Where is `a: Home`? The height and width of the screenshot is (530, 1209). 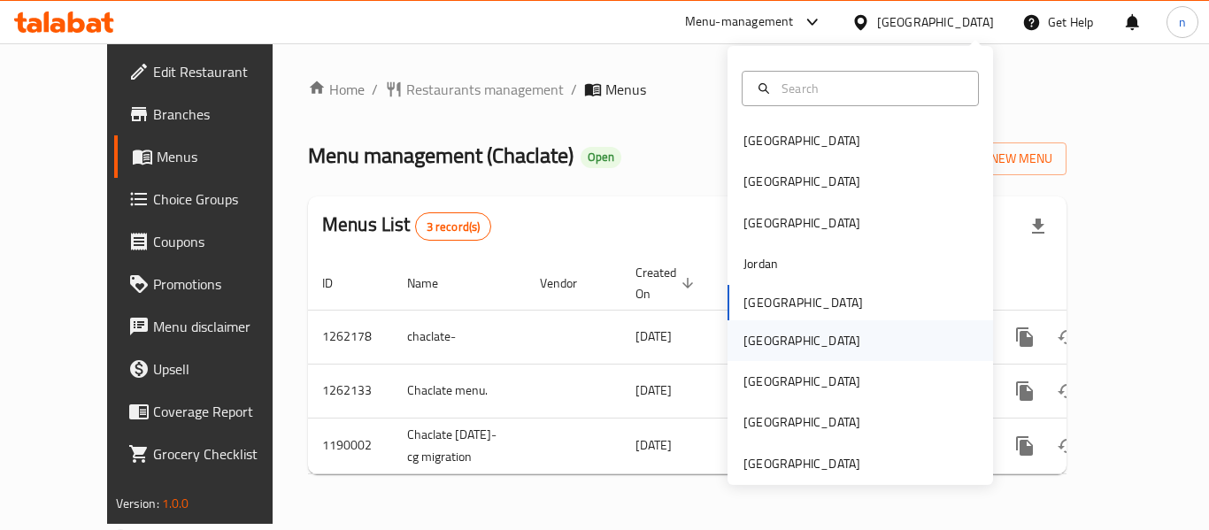
a: Home is located at coordinates (336, 89).